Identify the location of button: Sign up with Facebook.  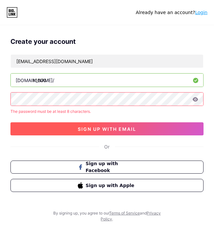
(107, 167).